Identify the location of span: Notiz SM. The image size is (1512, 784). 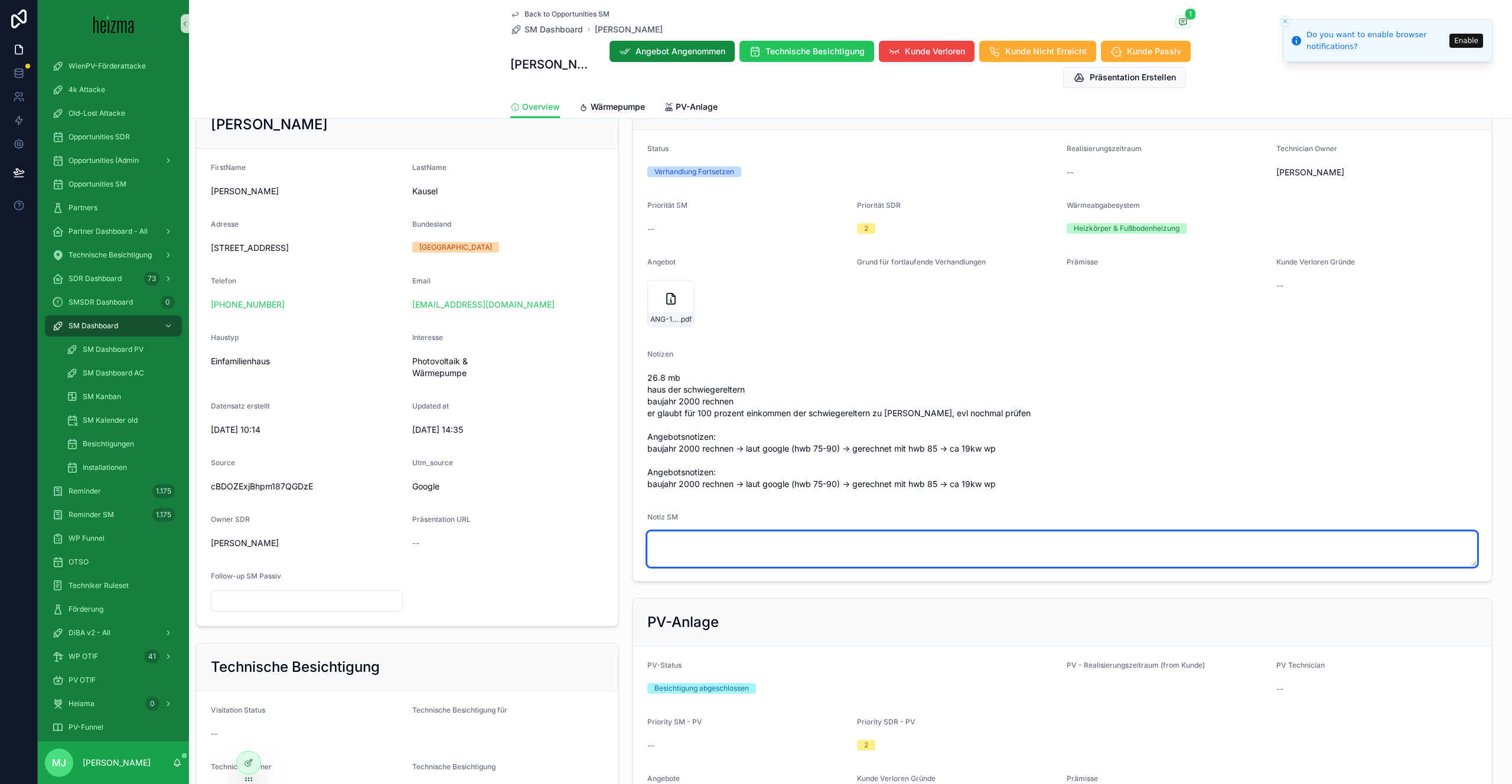
(663, 517).